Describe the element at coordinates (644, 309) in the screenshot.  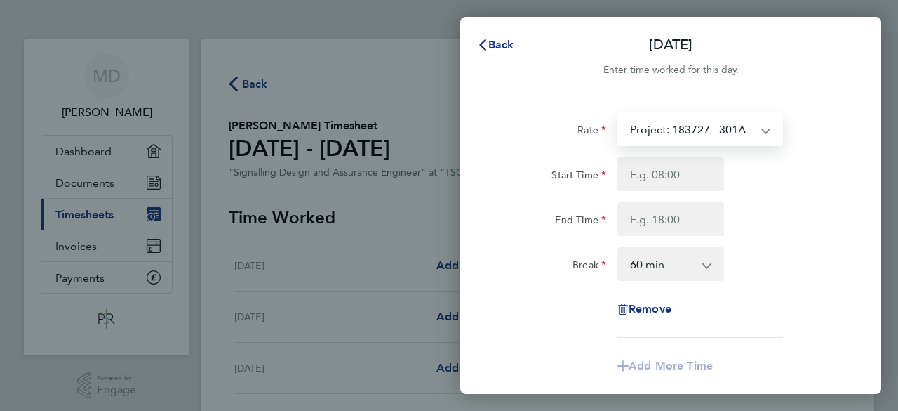
I see `button: Remove` at that location.